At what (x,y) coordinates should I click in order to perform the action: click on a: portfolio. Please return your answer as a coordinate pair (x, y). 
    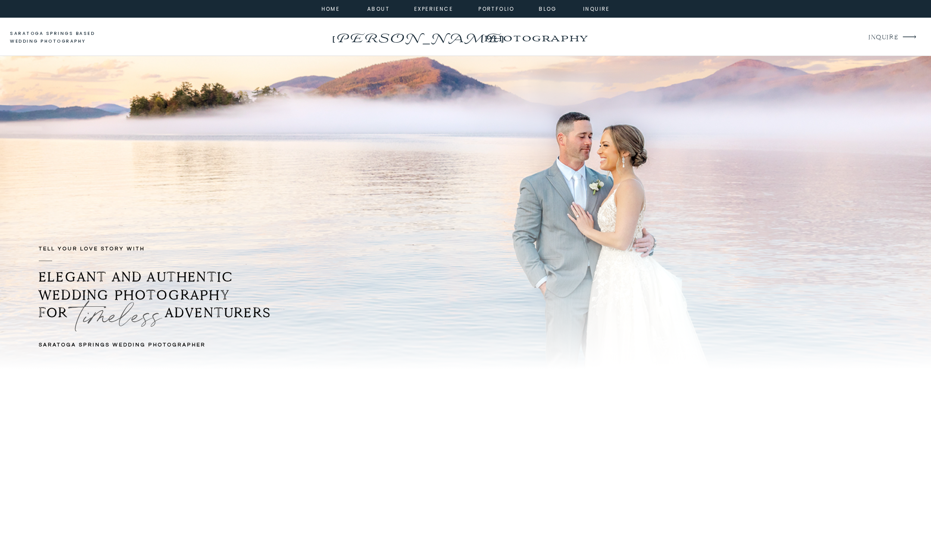
    Looking at the image, I should click on (497, 8).